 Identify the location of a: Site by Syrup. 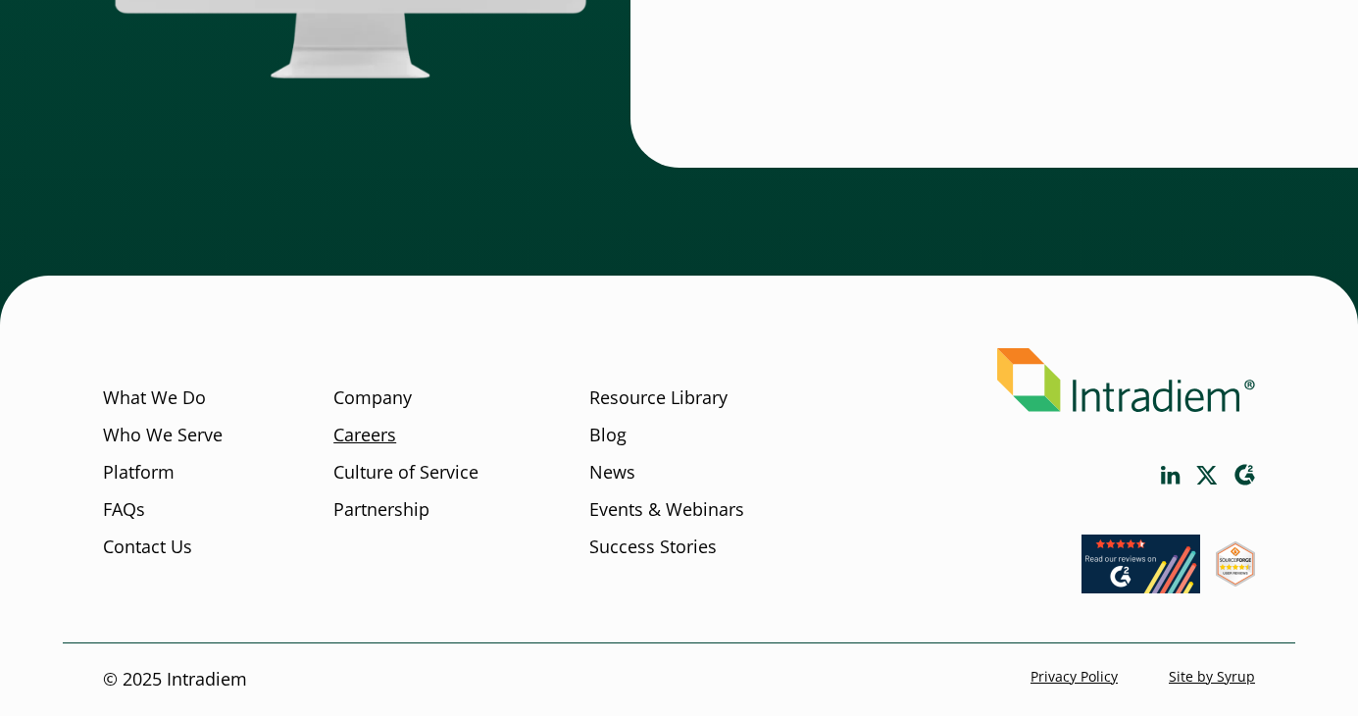
(1212, 676).